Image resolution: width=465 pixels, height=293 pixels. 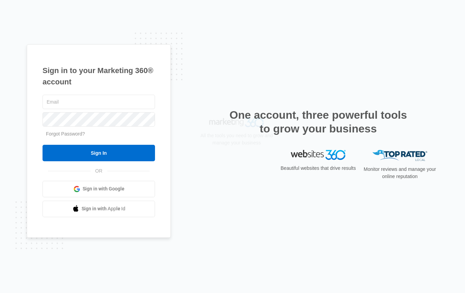 What do you see at coordinates (99, 171) in the screenshot?
I see `span: OR` at bounding box center [99, 171].